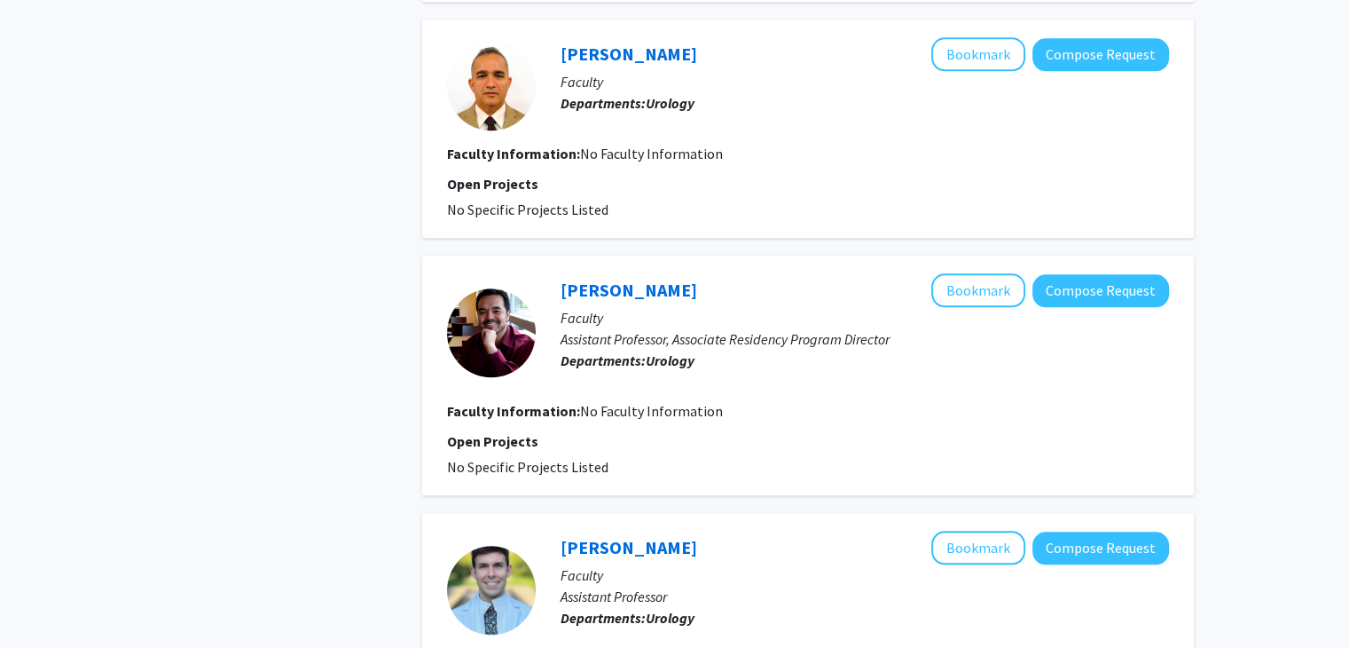 This screenshot has height=648, width=1349. I want to click on button: Add Aron Liaw to Bookmarks, so click(979, 290).